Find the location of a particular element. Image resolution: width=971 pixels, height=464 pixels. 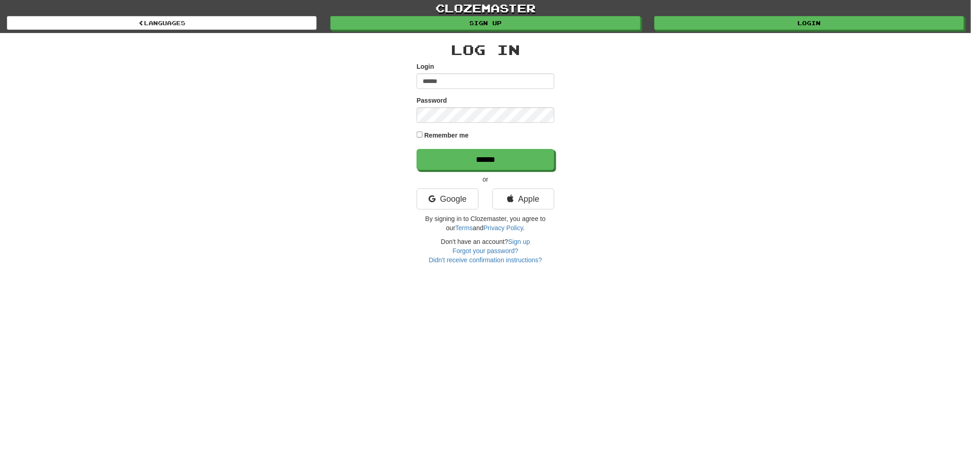

a: Languages is located at coordinates (162, 23).